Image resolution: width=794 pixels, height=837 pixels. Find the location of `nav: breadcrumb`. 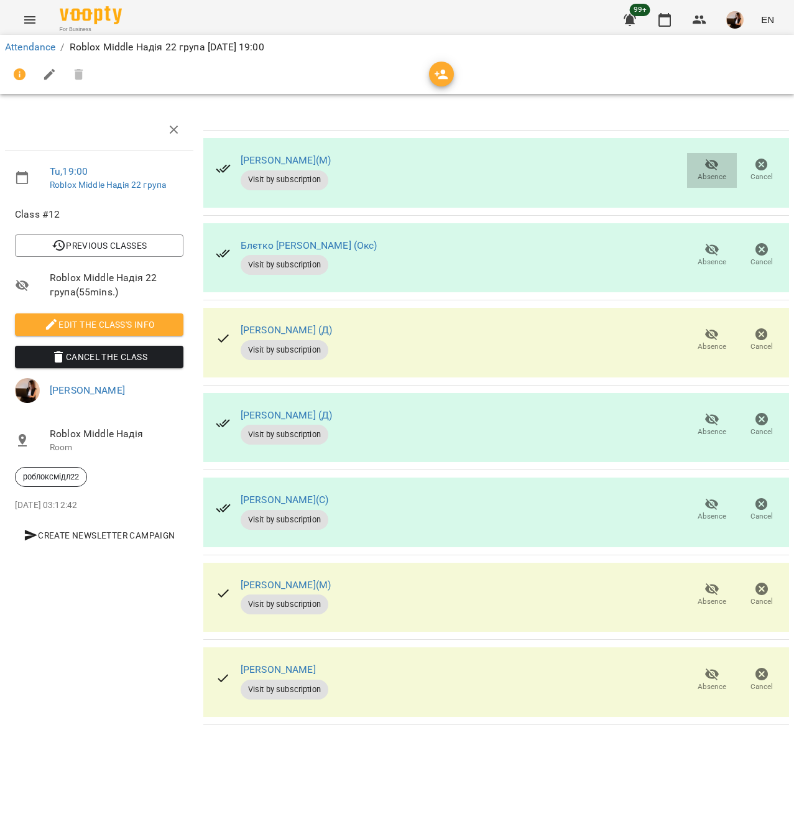

nav: breadcrumb is located at coordinates (397, 47).